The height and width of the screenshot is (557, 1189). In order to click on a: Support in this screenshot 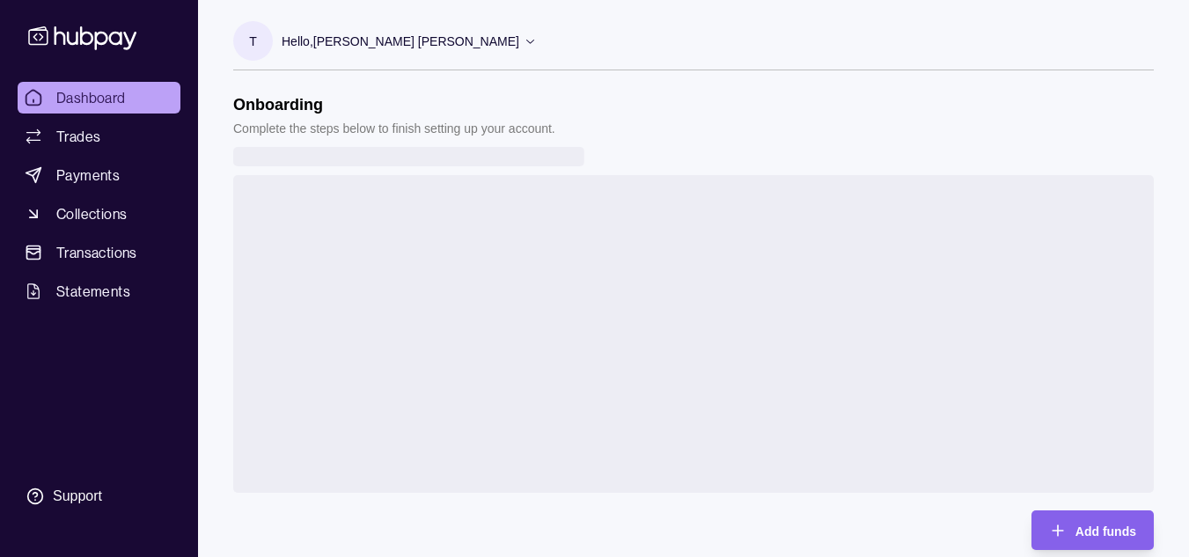, I will do `click(99, 496)`.